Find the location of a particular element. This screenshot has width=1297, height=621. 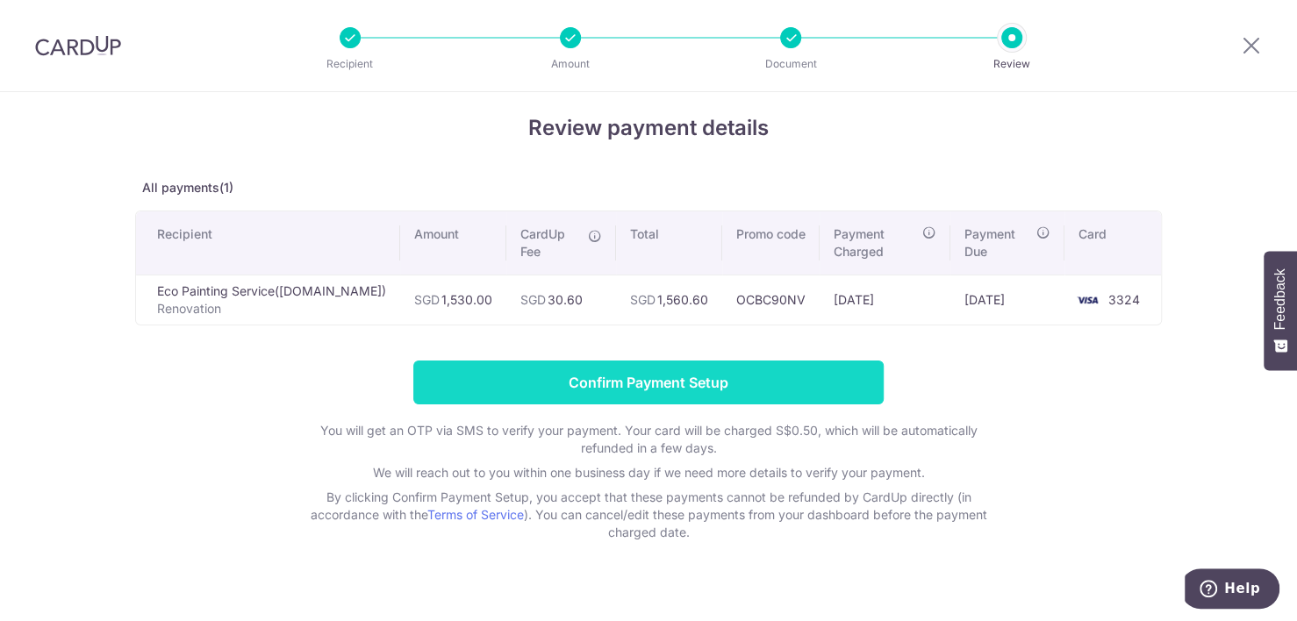

td: 30.60 is located at coordinates (561, 299).